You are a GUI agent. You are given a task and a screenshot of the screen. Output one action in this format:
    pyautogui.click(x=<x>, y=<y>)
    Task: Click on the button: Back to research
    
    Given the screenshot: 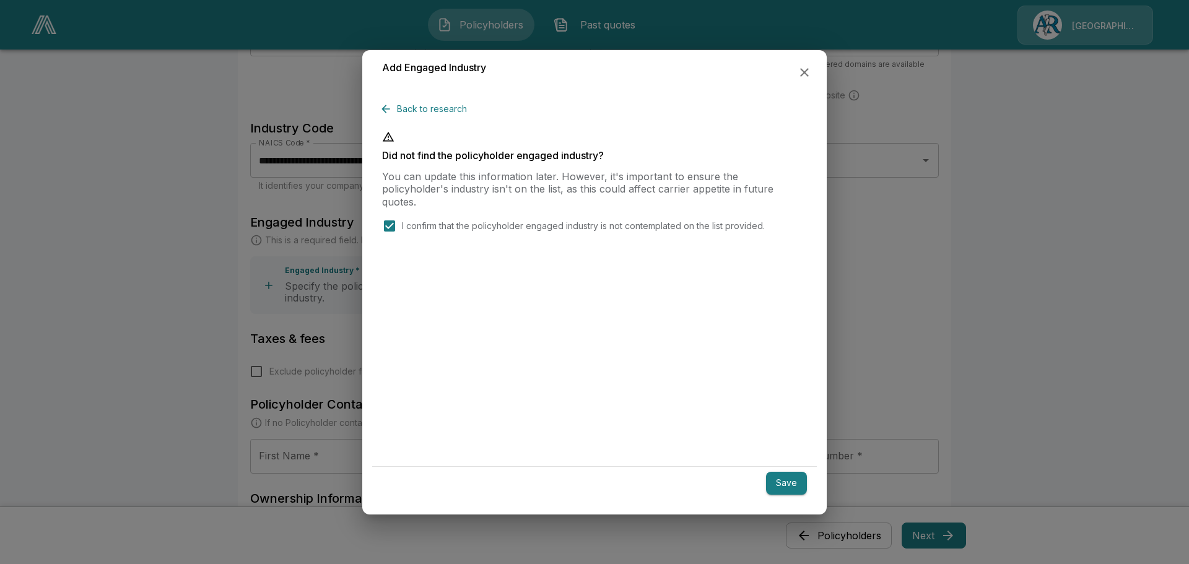 What is the action you would take?
    pyautogui.click(x=427, y=109)
    